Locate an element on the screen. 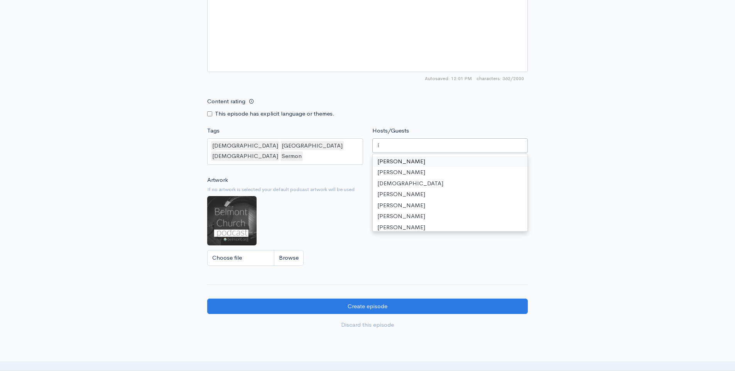  span: 362/2000 is located at coordinates (500, 79).